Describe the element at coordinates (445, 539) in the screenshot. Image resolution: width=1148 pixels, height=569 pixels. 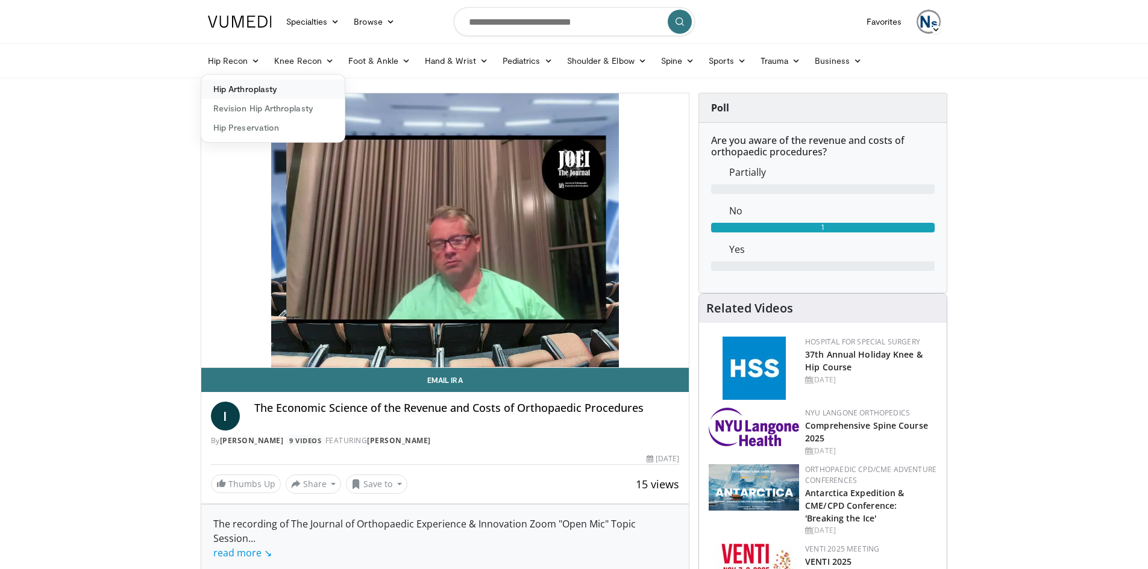
I see `div: The recording of The Journal of Orthopaedic Experience & Innovation Zoom "Open Mic" Topic Session` at that location.